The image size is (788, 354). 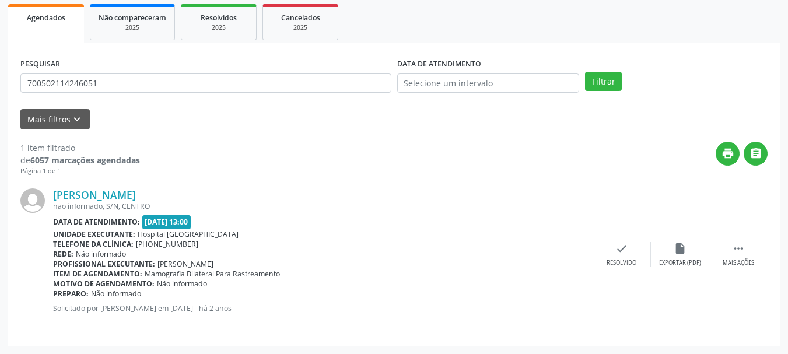 I want to click on div: Exportar (PDF), so click(x=680, y=263).